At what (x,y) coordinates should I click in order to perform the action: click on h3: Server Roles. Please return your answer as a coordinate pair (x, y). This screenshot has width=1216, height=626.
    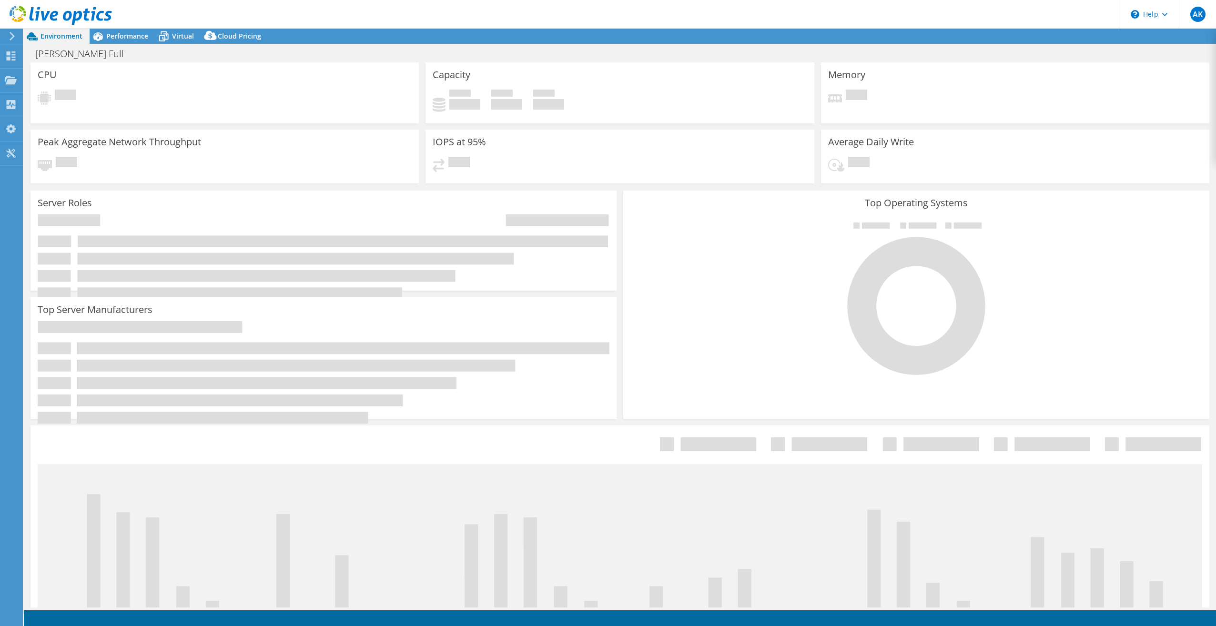
    Looking at the image, I should click on (65, 203).